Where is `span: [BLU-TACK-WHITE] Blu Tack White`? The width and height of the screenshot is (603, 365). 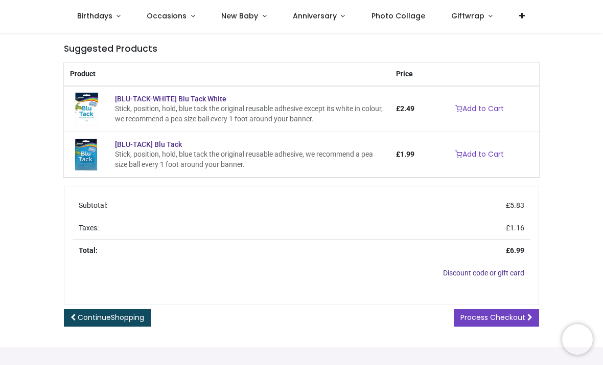 span: [BLU-TACK-WHITE] Blu Tack White is located at coordinates (171, 99).